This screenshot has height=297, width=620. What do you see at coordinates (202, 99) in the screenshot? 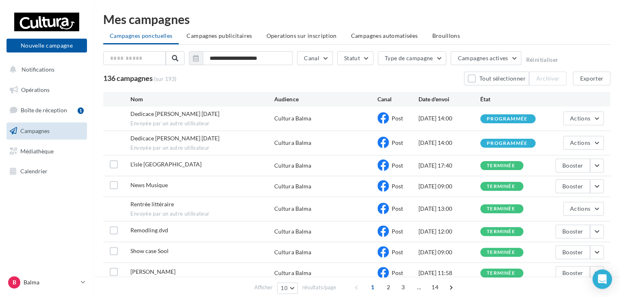
I see `div: Nom` at bounding box center [202, 99].